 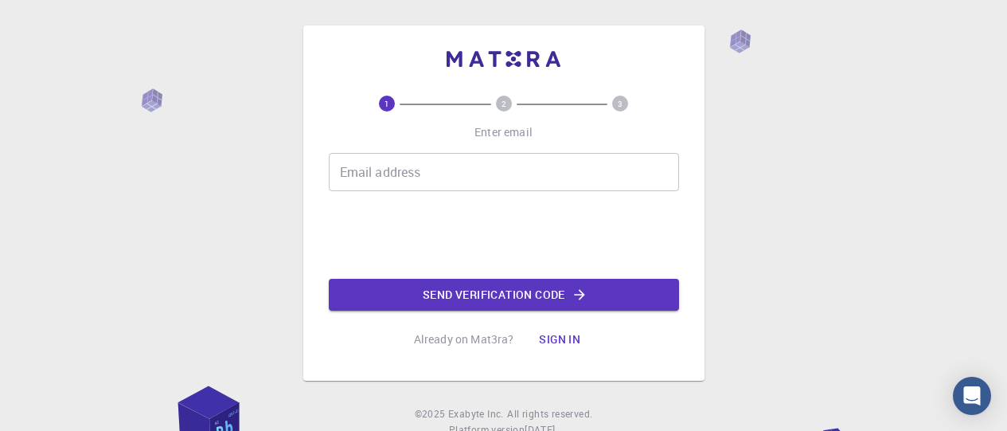 What do you see at coordinates (432, 414) in the screenshot?
I see `span: © 2025` at bounding box center [432, 414].